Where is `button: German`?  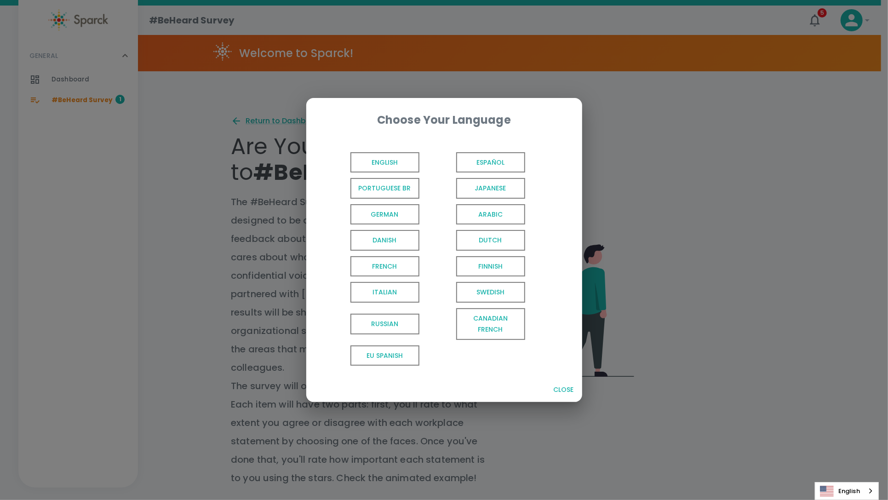 button: German is located at coordinates (370, 214).